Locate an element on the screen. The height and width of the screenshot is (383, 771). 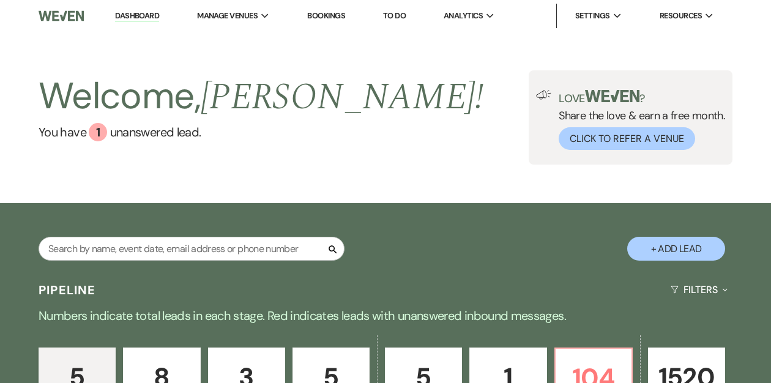
h3: Pipeline is located at coordinates (67, 290).